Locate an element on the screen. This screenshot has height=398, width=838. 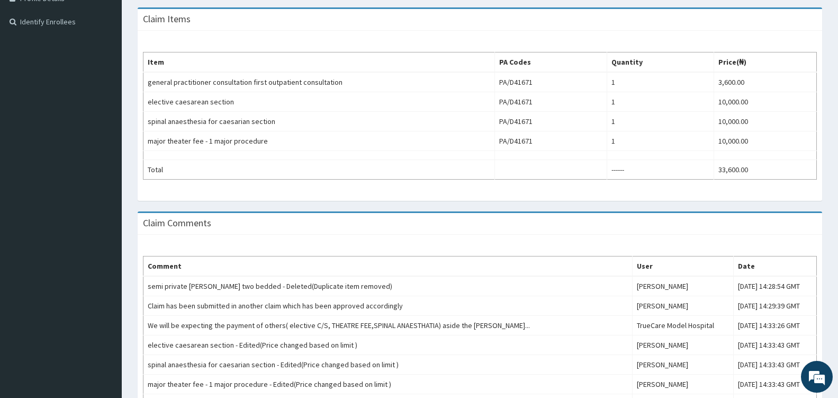
td: We will be expecting the payment of others( elective C/S, THEATRE FEE,SPINAL ANAESTHATIA) aside t... is located at coordinates (388, 325).